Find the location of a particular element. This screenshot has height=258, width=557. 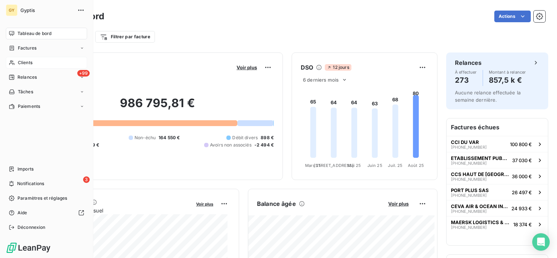

span: À effectuer is located at coordinates (466, 72).